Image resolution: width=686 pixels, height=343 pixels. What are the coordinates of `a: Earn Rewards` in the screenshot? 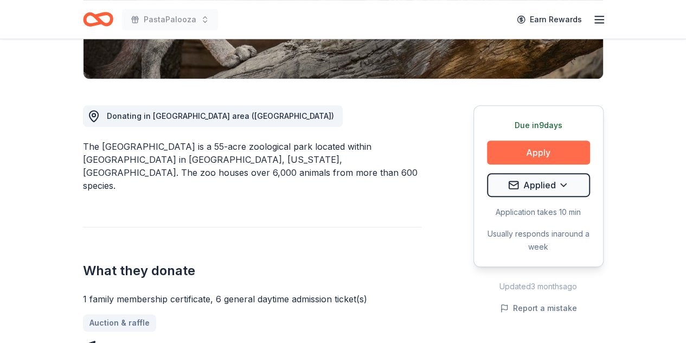 It's located at (549, 20).